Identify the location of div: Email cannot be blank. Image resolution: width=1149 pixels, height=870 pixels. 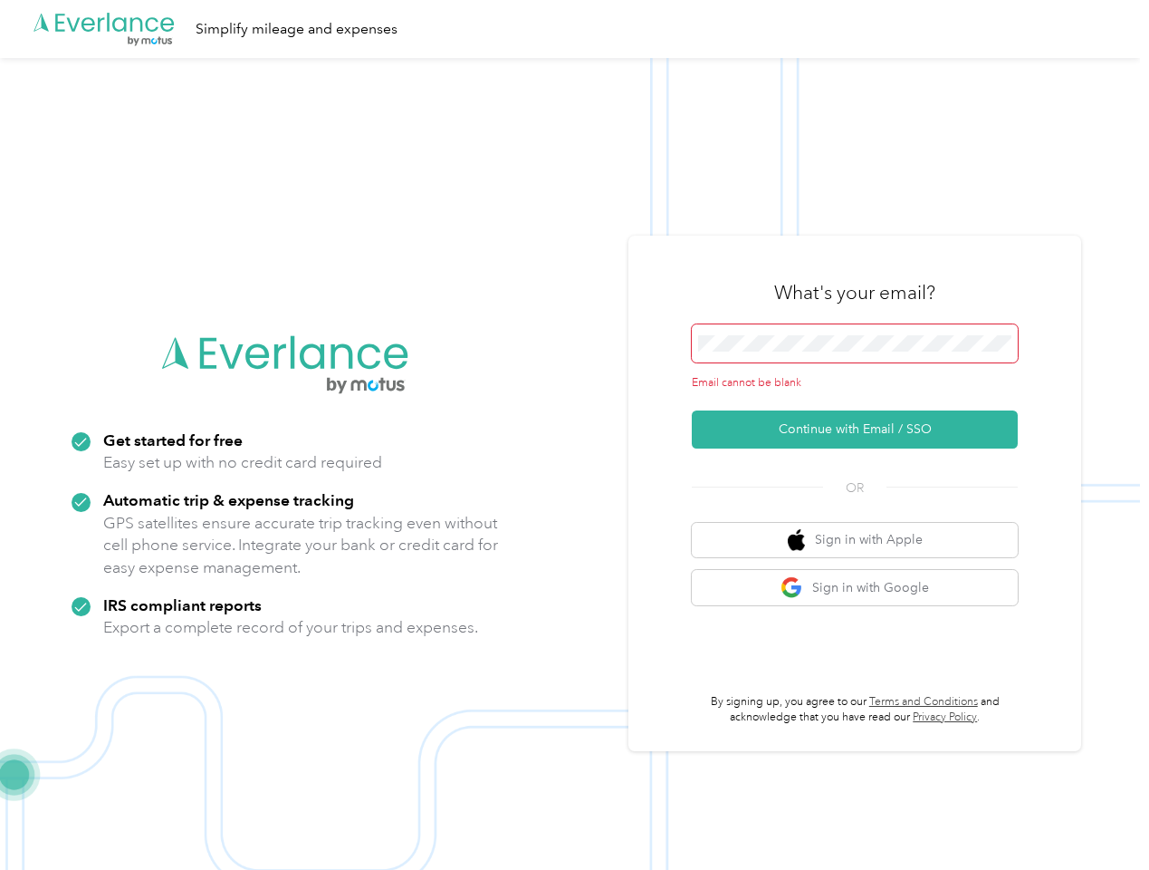
(855, 383).